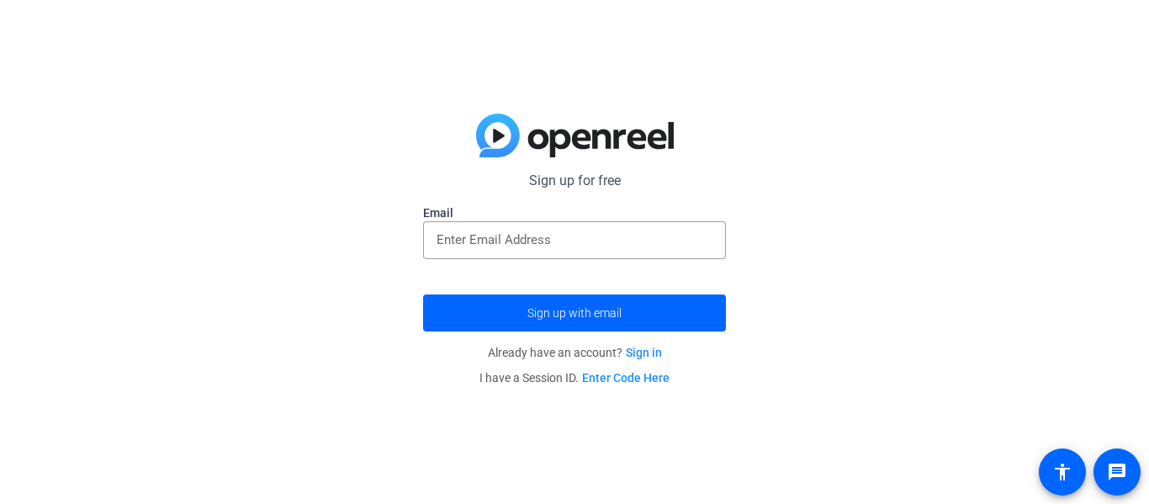 The width and height of the screenshot is (1149, 504). Describe the element at coordinates (1063, 472) in the screenshot. I see `mat-icon: accessibility` at that location.